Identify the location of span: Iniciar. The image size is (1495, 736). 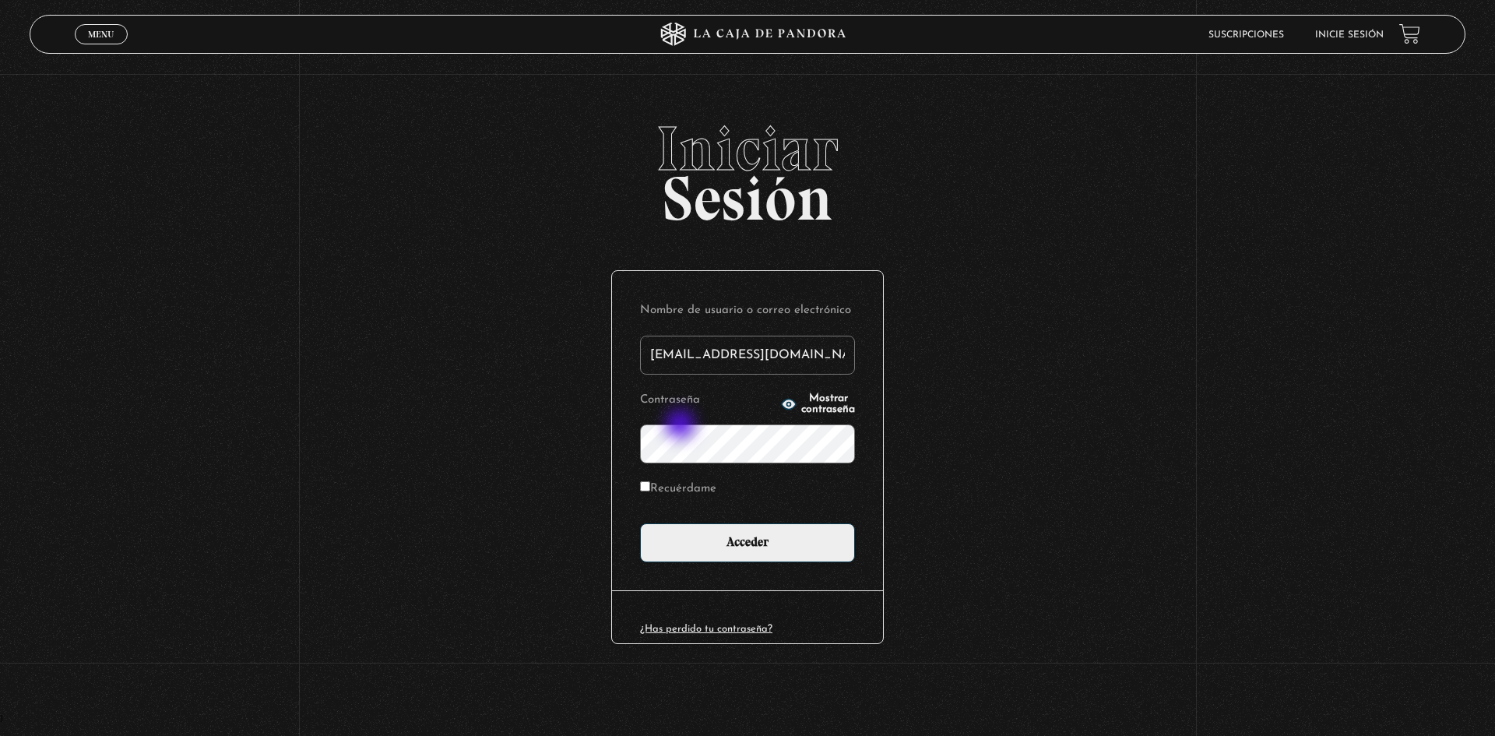
(747, 149).